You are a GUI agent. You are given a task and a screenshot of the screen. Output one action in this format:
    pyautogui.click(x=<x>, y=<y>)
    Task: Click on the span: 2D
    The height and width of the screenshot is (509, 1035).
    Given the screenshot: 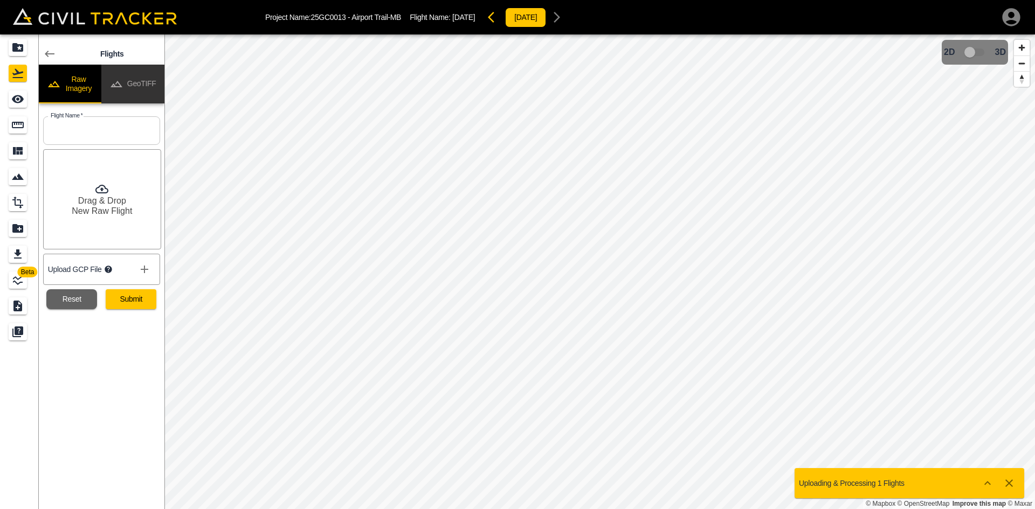 What is the action you would take?
    pyautogui.click(x=949, y=52)
    